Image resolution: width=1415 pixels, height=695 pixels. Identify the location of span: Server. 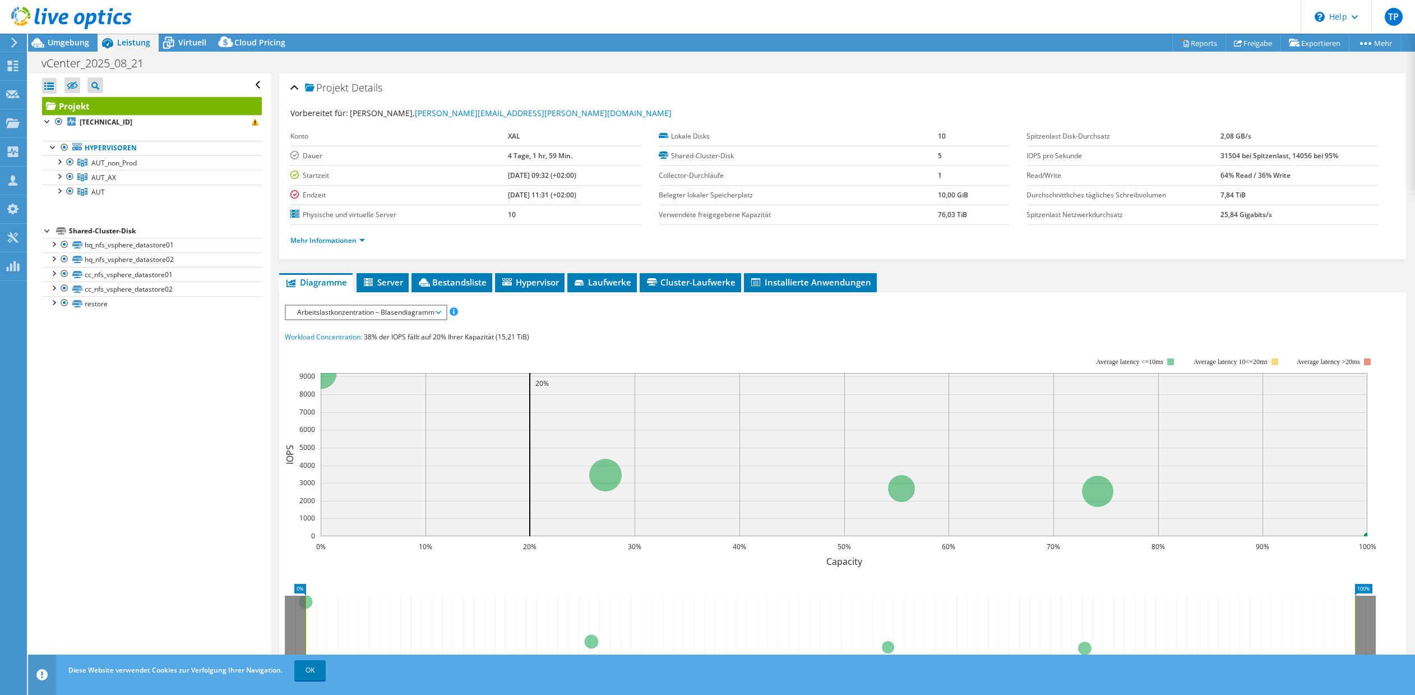
(382, 282).